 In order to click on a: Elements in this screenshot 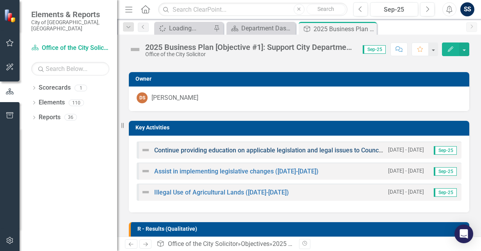, I will do `click(52, 103)`.